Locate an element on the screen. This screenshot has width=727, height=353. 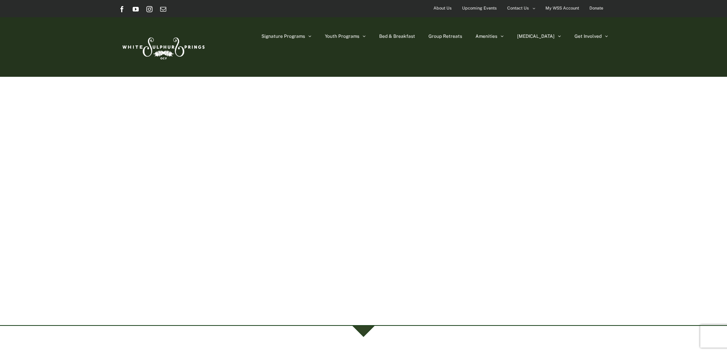
a: Group Retreats is located at coordinates (445, 36).